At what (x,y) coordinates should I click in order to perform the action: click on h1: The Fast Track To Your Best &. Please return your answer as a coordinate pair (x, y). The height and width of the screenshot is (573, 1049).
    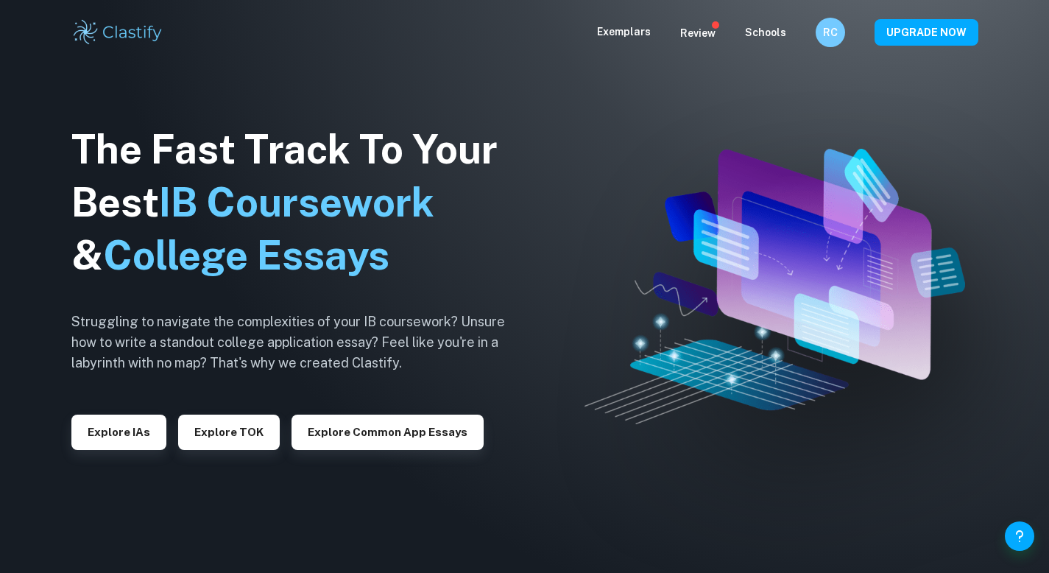
    Looking at the image, I should click on (300, 202).